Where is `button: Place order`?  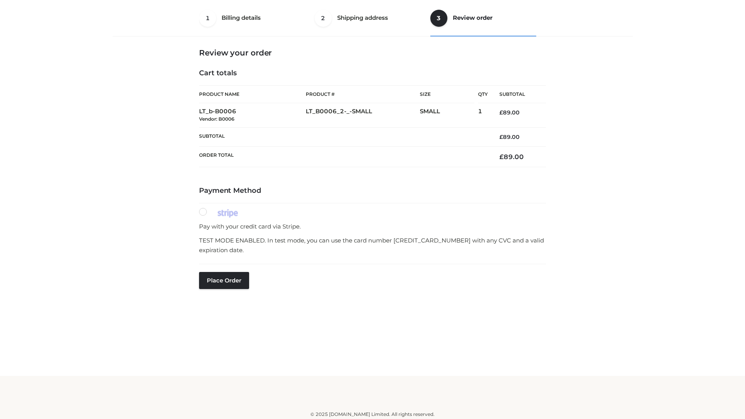 button: Place order is located at coordinates (224, 280).